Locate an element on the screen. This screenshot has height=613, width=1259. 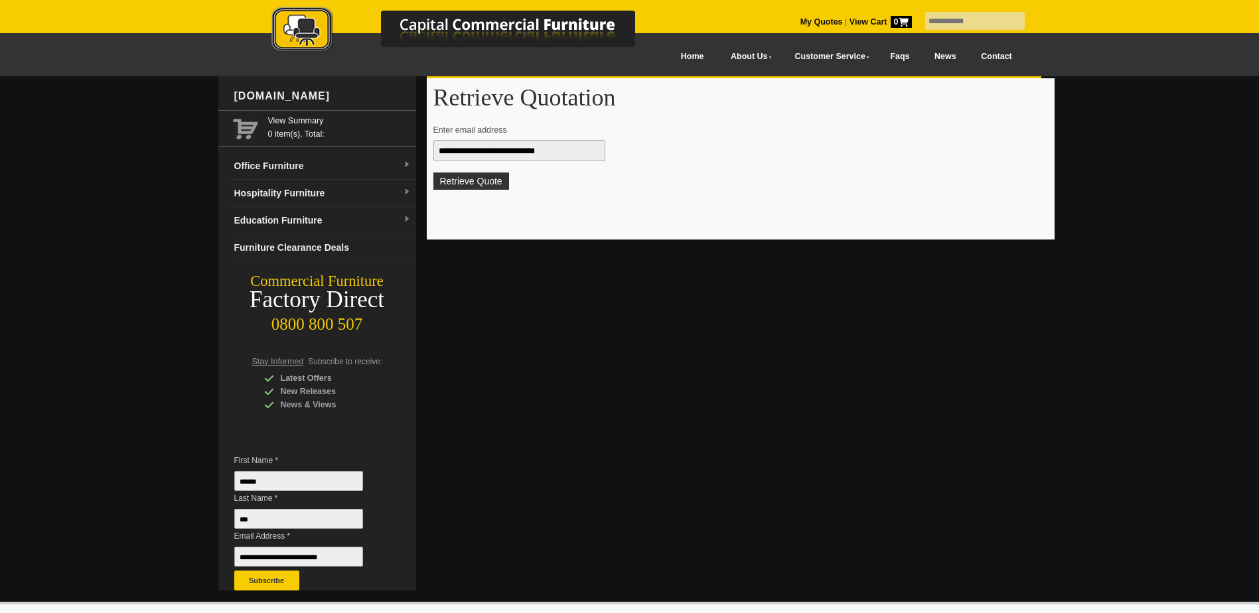
img: Capital Commercial Furniture Logo is located at coordinates (467, 31).